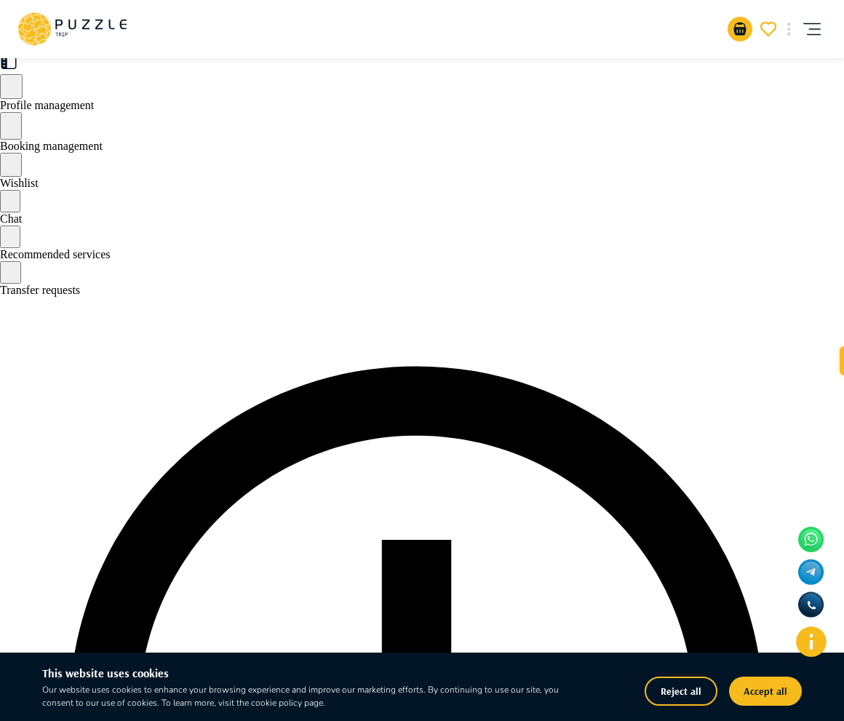  What do you see at coordinates (308, 673) in the screenshot?
I see `h6: This website uses cookies` at bounding box center [308, 673].